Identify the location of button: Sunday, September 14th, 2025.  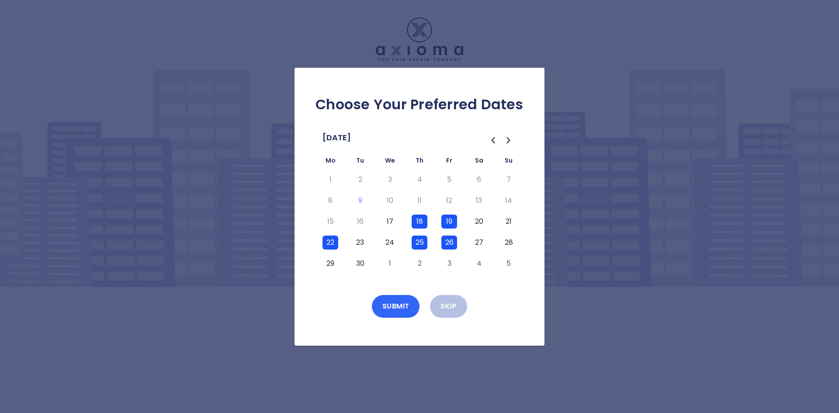
(509, 201).